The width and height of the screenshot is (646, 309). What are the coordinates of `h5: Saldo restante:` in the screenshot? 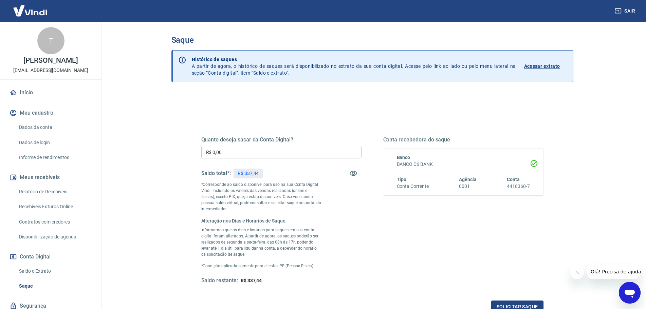 It's located at (220, 281).